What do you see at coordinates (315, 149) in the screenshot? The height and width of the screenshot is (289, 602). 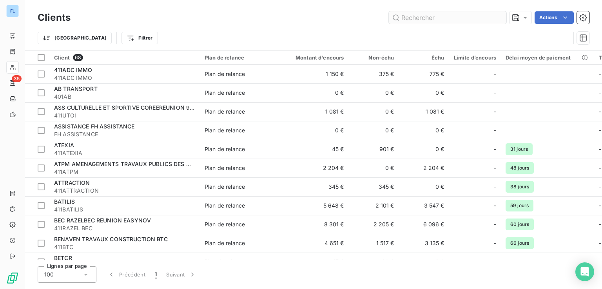 I see `td: 45 €` at bounding box center [315, 149].